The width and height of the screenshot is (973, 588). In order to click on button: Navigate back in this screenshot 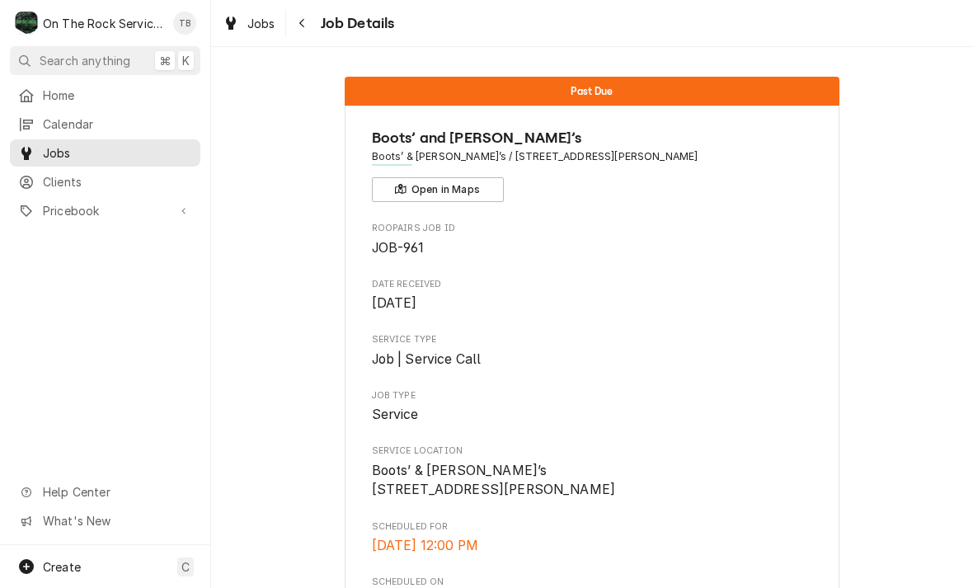, I will do `click(303, 23)`.